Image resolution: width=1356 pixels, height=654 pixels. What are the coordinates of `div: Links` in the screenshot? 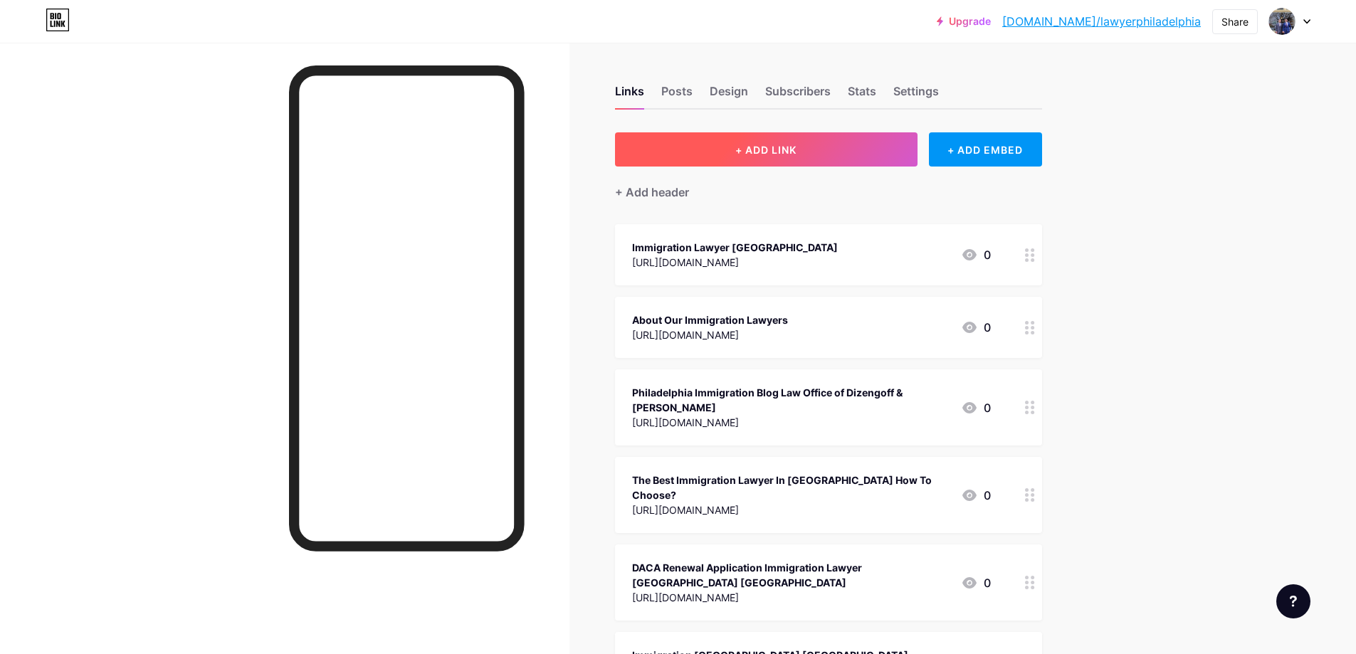 It's located at (629, 95).